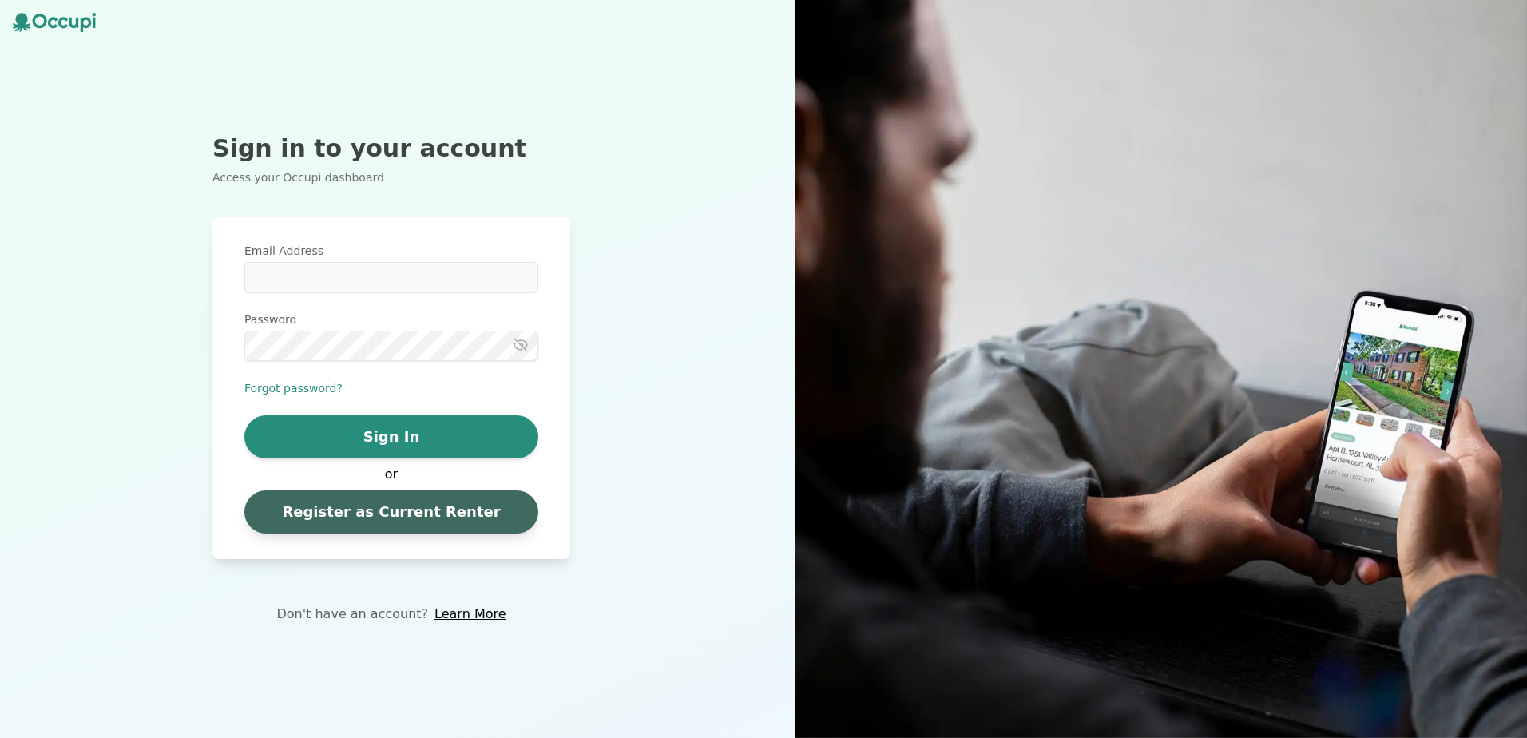  Describe the element at coordinates (352, 614) in the screenshot. I see `p: Don't have an account?` at that location.